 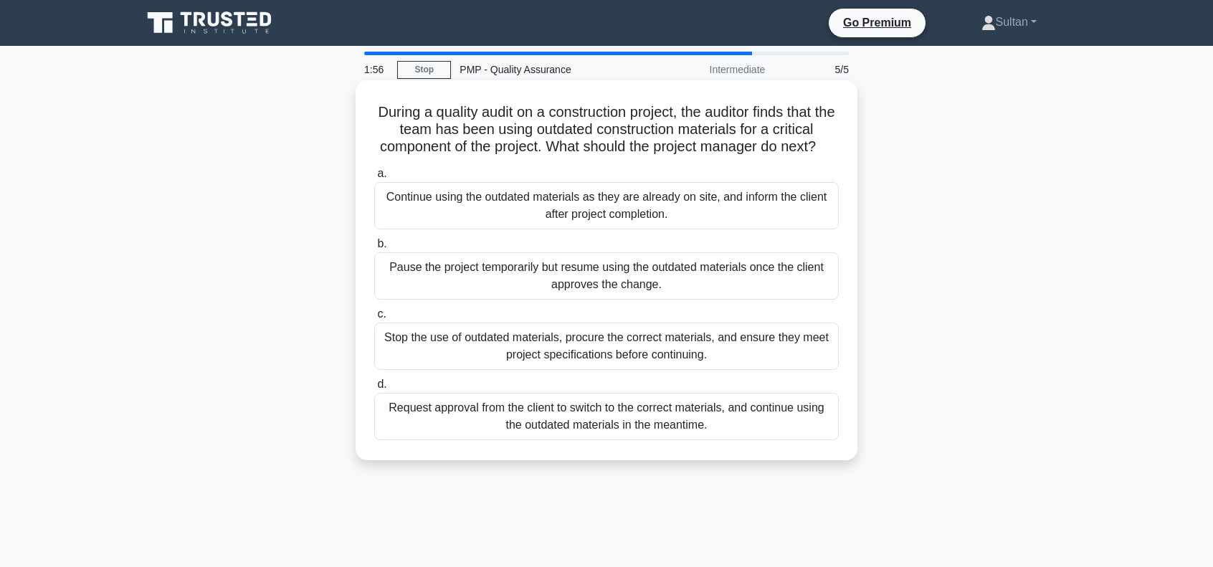 I want to click on a: Go Premium, so click(x=877, y=22).